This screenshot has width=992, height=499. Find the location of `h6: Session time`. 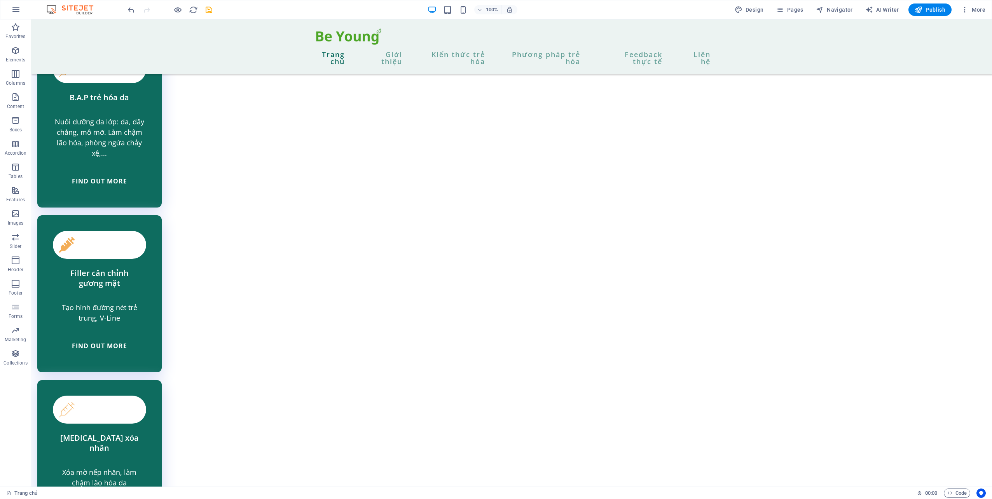

h6: Session time is located at coordinates (927, 493).